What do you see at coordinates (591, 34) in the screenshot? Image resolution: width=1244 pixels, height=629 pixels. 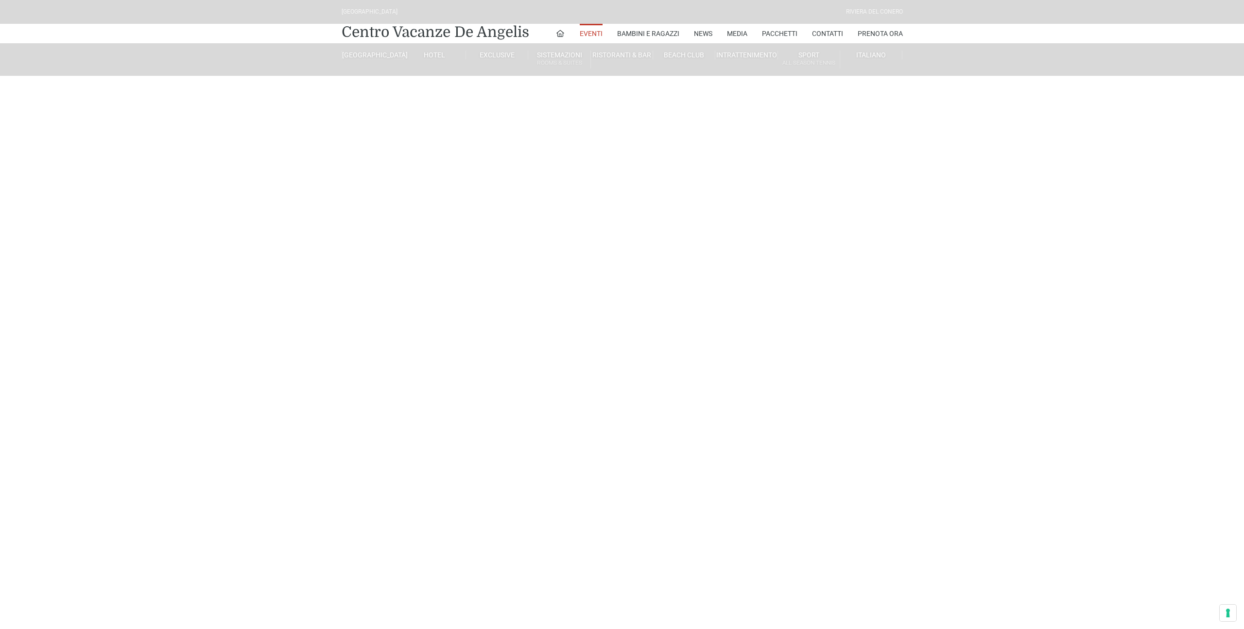 I see `a: Eventi` at bounding box center [591, 34].